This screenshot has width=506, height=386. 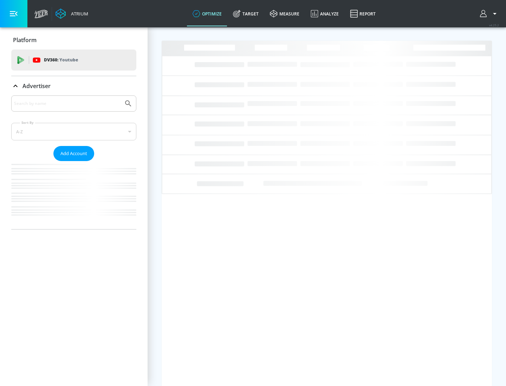 I want to click on div: Atrium, so click(x=78, y=14).